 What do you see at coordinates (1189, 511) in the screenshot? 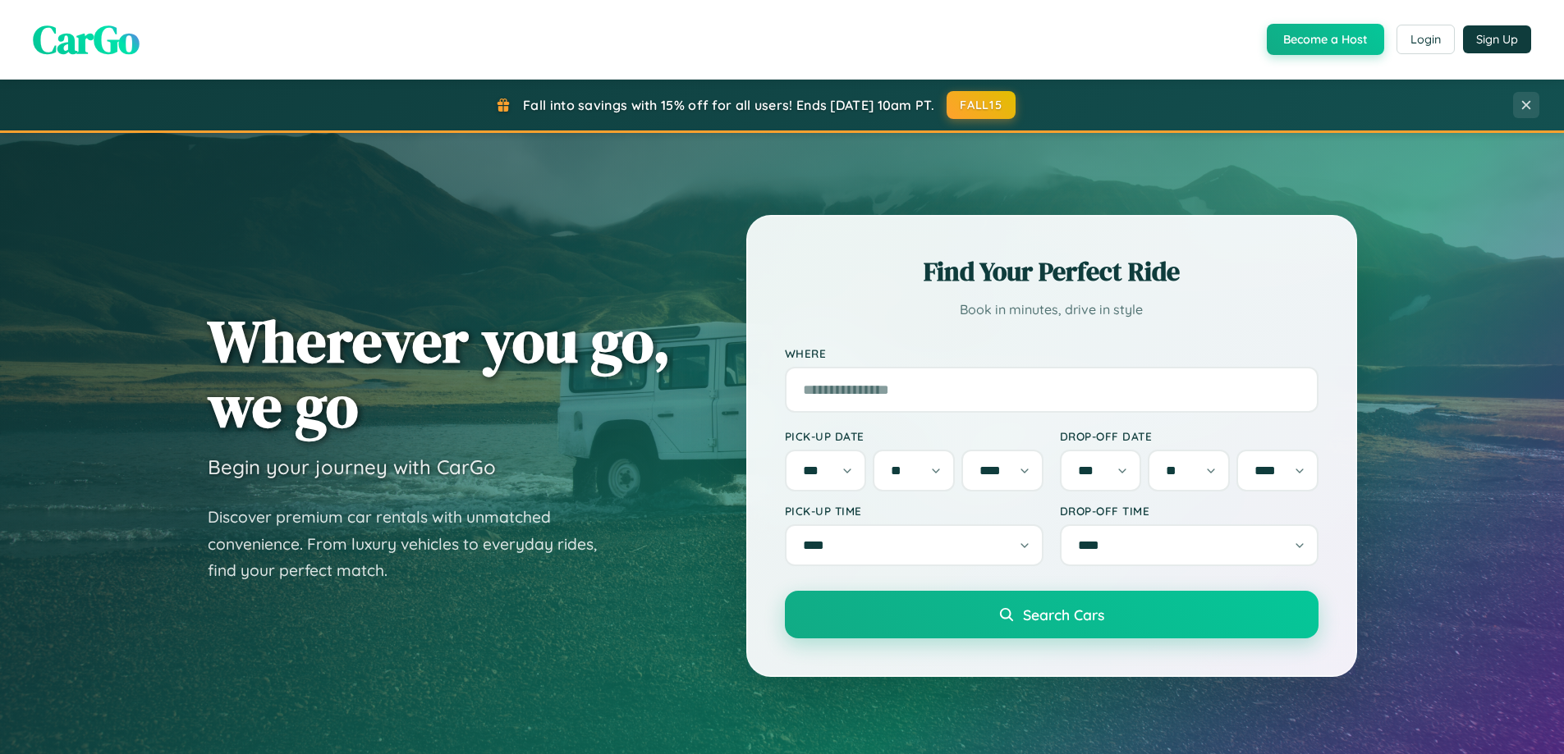
I see `label: Drop-off Time` at bounding box center [1189, 511].